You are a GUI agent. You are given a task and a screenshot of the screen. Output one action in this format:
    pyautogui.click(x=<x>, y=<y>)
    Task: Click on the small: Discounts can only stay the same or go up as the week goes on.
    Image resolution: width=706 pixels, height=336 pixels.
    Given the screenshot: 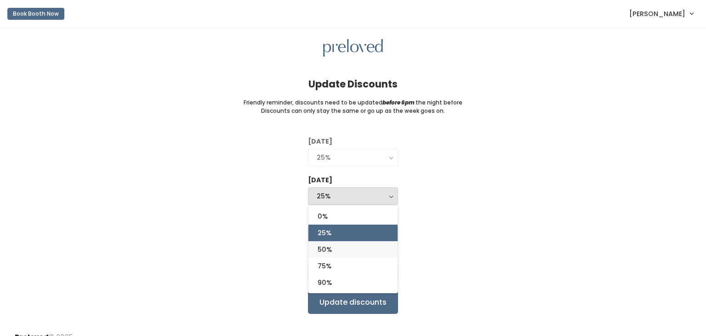 What is the action you would take?
    pyautogui.click(x=353, y=111)
    